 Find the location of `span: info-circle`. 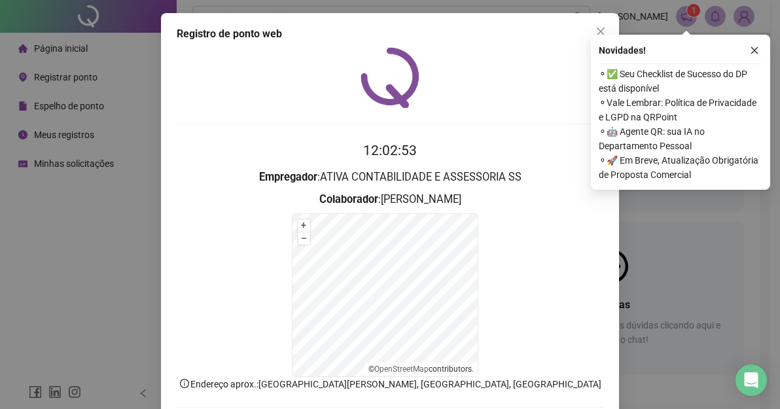

span: info-circle is located at coordinates (185, 384).